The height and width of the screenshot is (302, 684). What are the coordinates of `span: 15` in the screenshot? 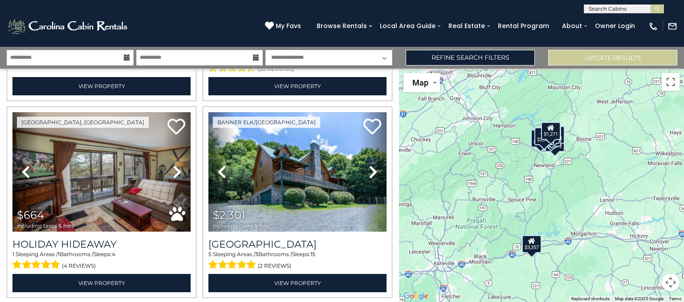 It's located at (313, 254).